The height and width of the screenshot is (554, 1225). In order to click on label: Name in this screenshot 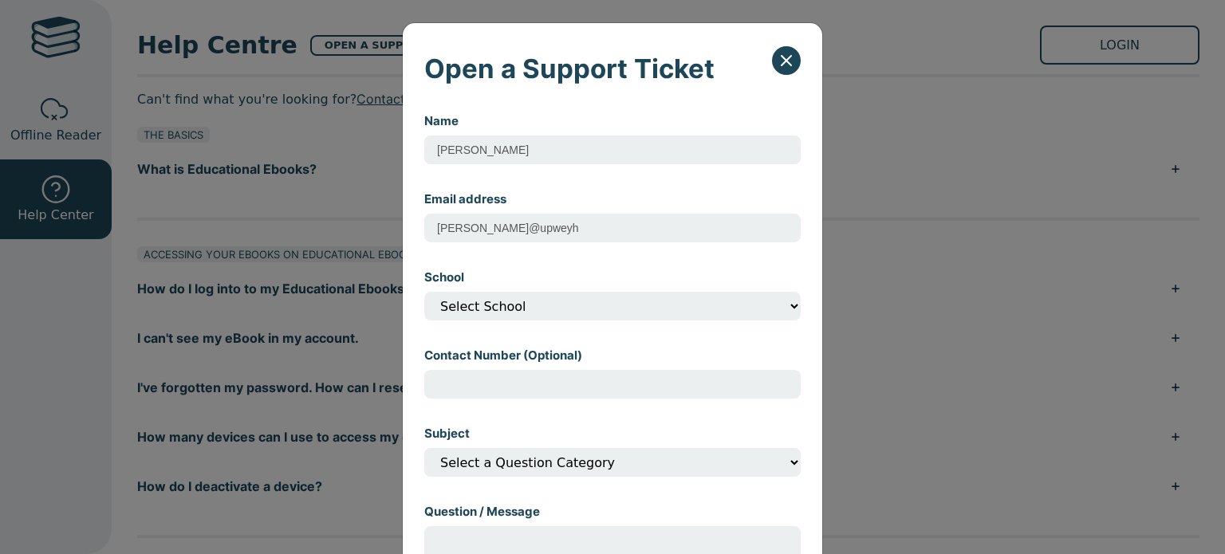, I will do `click(441, 121)`.